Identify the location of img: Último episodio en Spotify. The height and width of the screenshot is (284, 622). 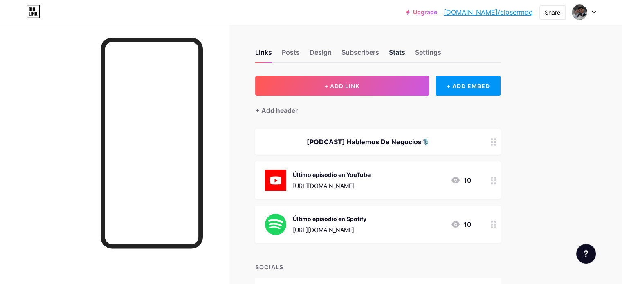
(276, 224).